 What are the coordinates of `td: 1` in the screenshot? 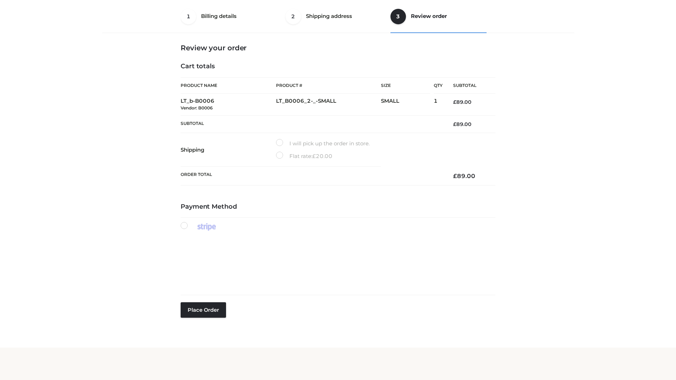 It's located at (438, 105).